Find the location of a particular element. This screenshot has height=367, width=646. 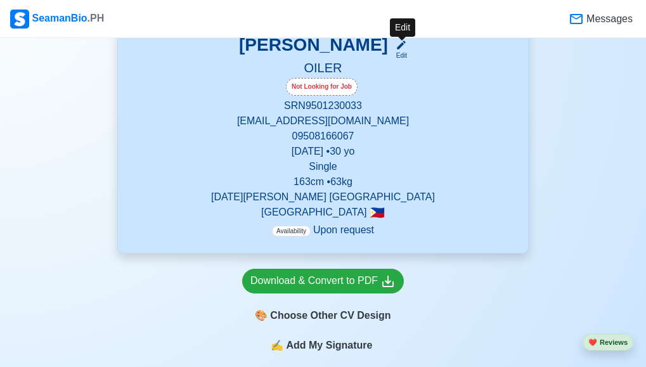

div: SeamanBio is located at coordinates (57, 19).